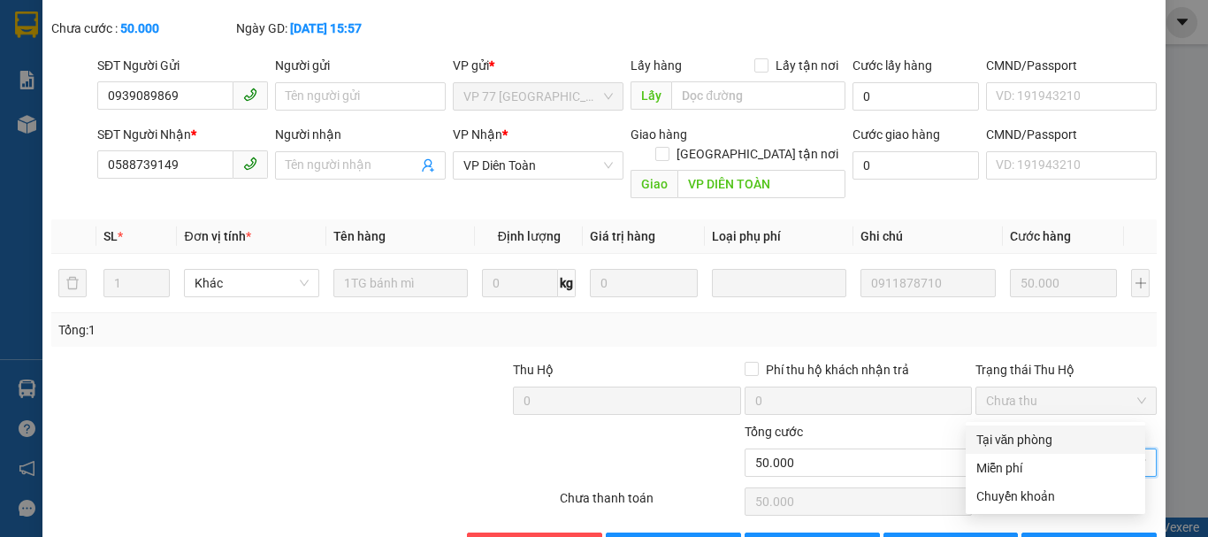  Describe the element at coordinates (477, 134) in the screenshot. I see `span: VP Nhận` at that location.